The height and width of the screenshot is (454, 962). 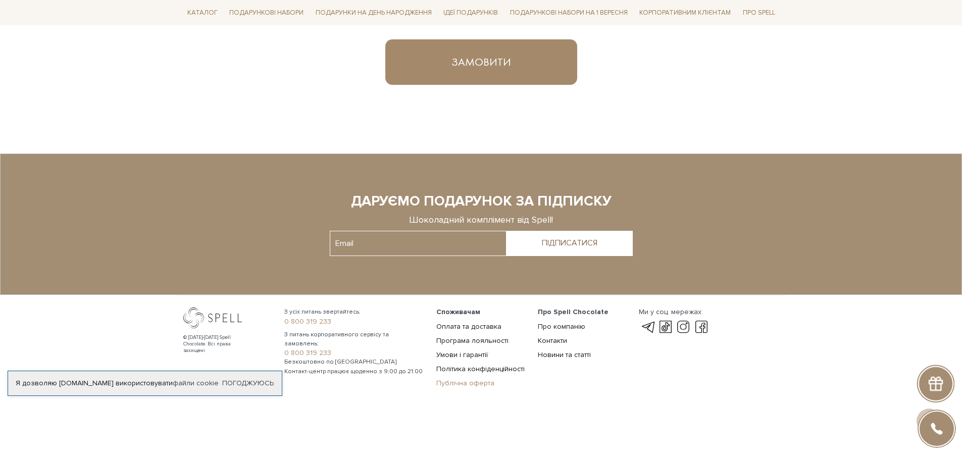 What do you see at coordinates (354, 312) in the screenshot?
I see `span: З усіх питань звертайтесь:` at bounding box center [354, 312].